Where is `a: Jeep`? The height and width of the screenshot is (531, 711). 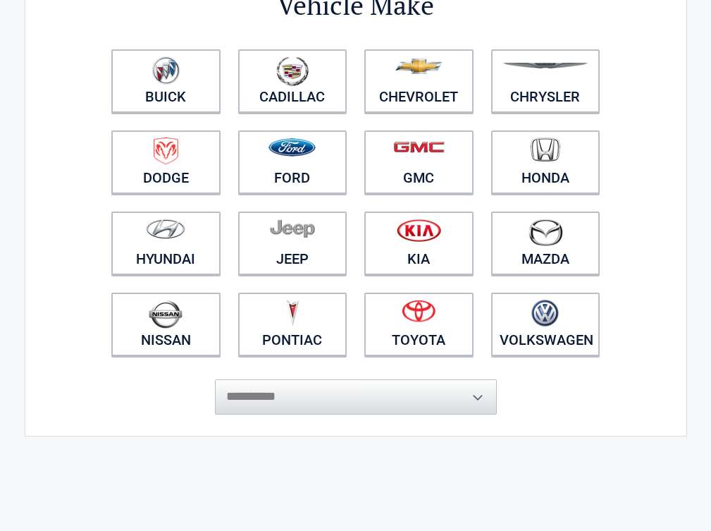 a: Jeep is located at coordinates (293, 243).